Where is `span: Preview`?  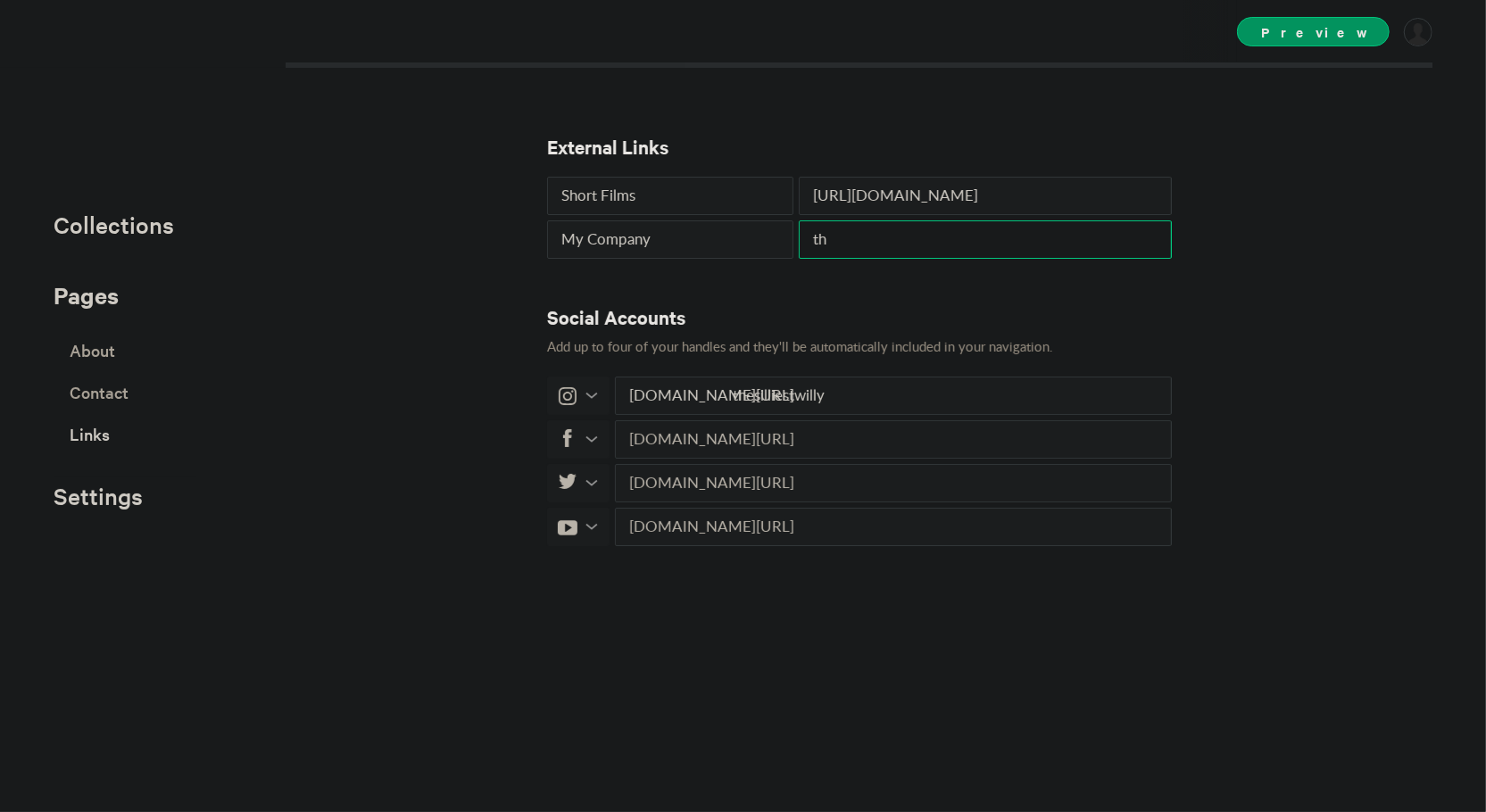
span: Preview is located at coordinates (1312, 31).